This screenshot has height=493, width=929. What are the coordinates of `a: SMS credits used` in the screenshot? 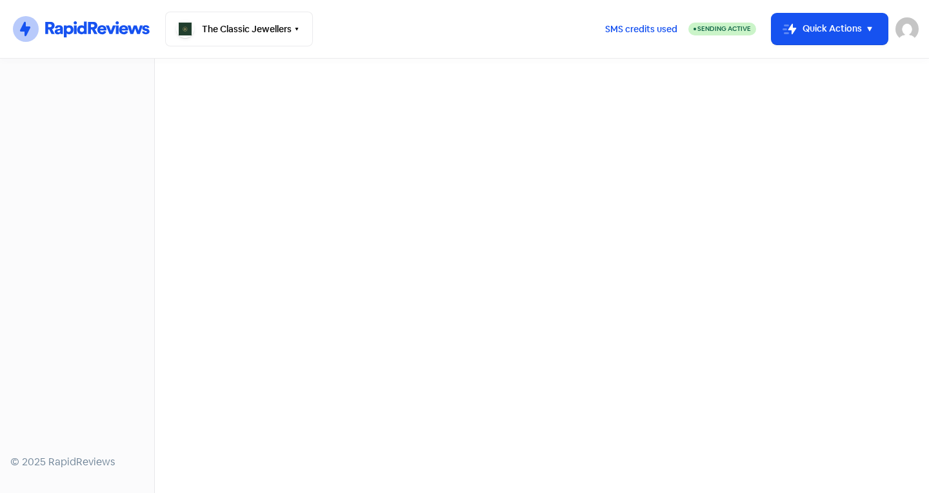 It's located at (641, 28).